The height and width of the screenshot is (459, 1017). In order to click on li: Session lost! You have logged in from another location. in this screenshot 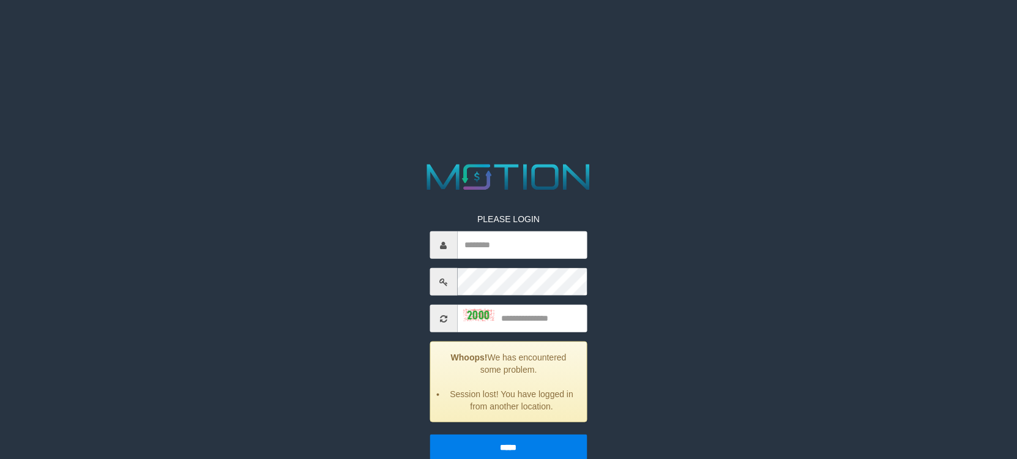, I will do `click(511, 400)`.